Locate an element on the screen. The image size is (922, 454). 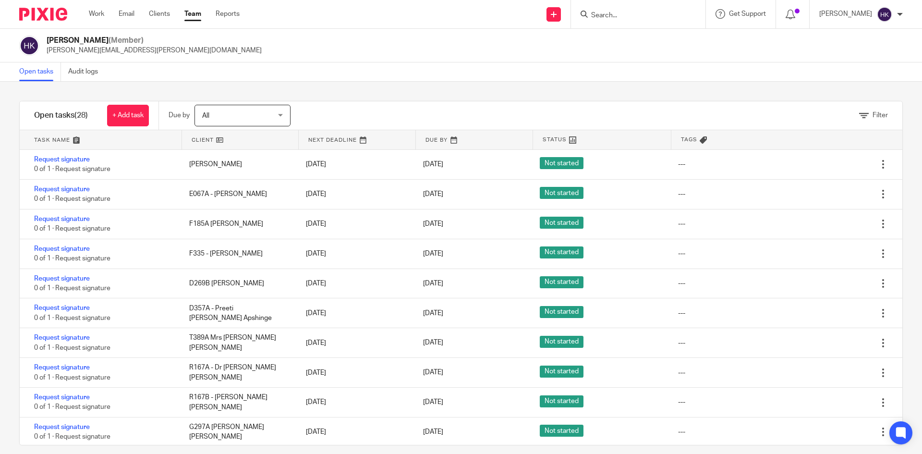
span: Tags is located at coordinates (689, 139).